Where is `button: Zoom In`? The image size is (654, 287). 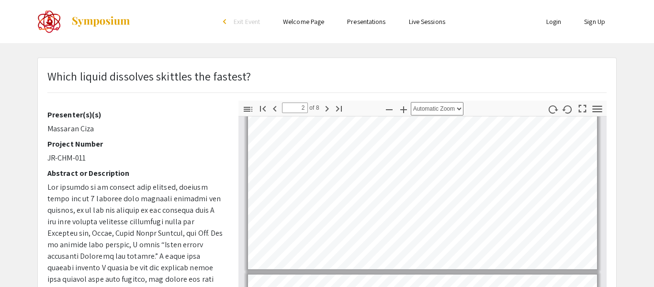
button: Zoom In is located at coordinates (404, 109).